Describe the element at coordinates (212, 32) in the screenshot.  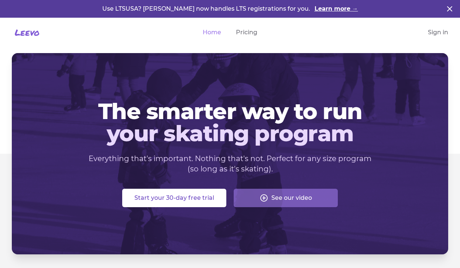
I see `a: Home` at that location.